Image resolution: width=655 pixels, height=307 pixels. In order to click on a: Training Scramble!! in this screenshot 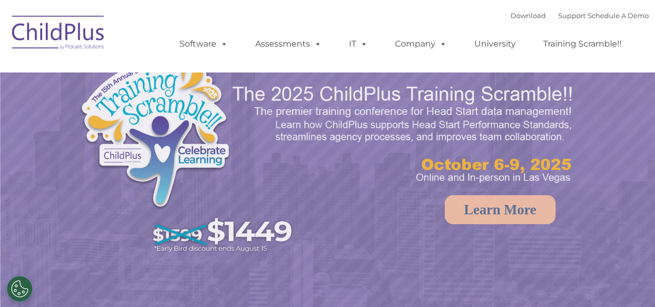, I will do `click(582, 44)`.